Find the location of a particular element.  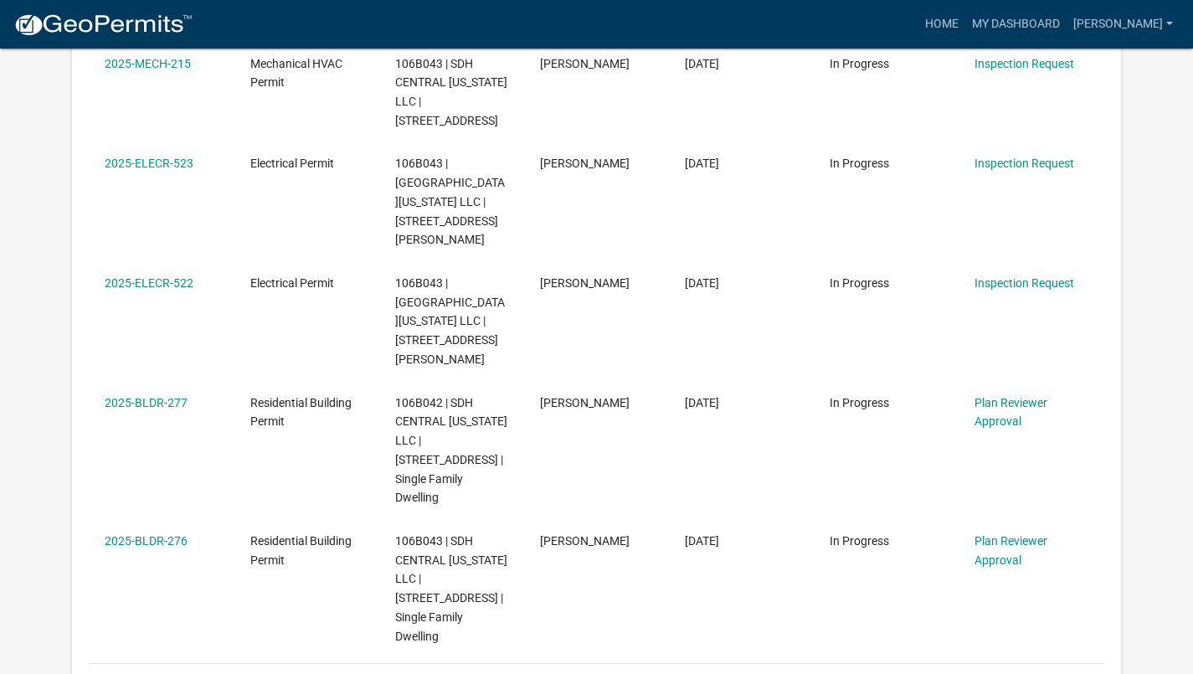

span: 106B043 | SDH CENTRAL GEORGIA LLC | 1648 Old 41 HWY is located at coordinates (451, 92).